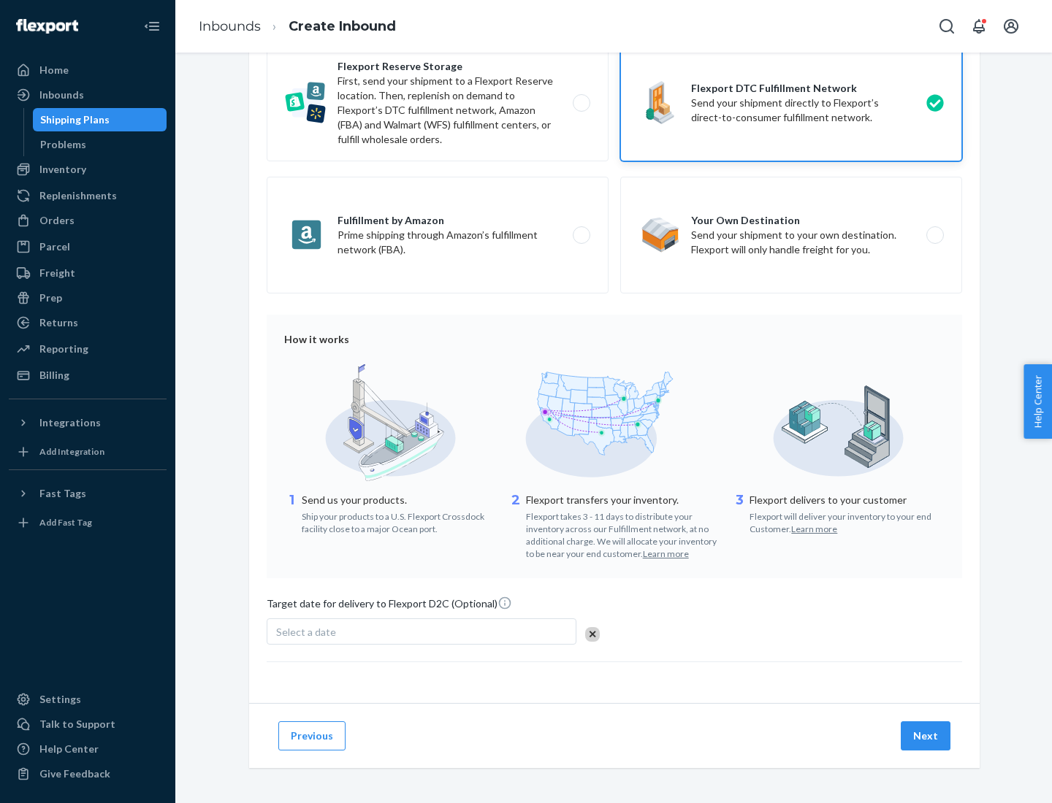 The width and height of the screenshot is (1052, 803). Describe the element at coordinates (57, 221) in the screenshot. I see `div: Orders` at that location.